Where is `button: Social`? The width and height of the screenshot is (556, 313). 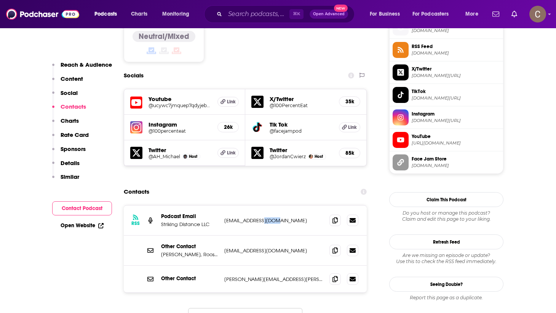 button: Social is located at coordinates (65, 96).